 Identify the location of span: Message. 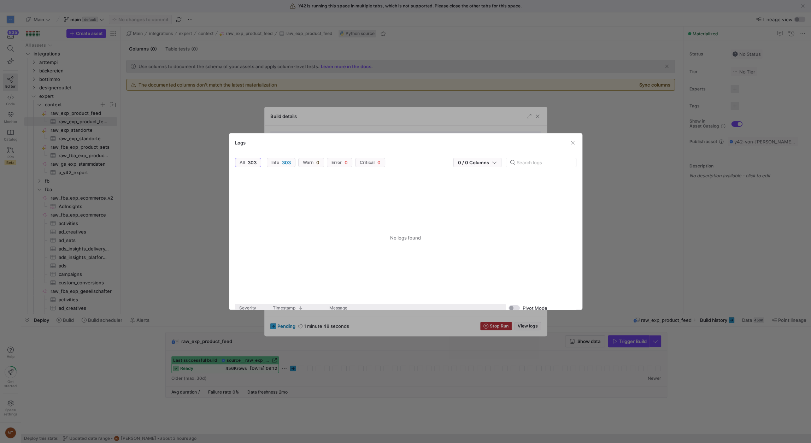
(338, 308).